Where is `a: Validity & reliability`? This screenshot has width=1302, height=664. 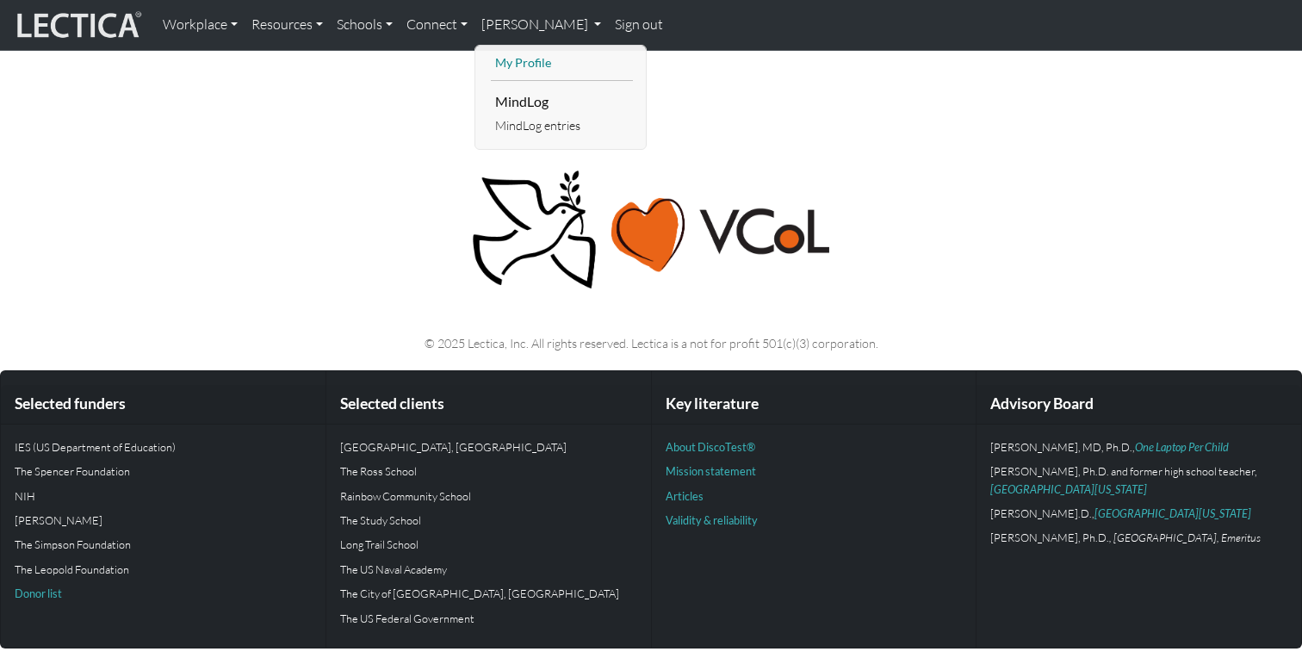 a: Validity & reliability is located at coordinates (711, 520).